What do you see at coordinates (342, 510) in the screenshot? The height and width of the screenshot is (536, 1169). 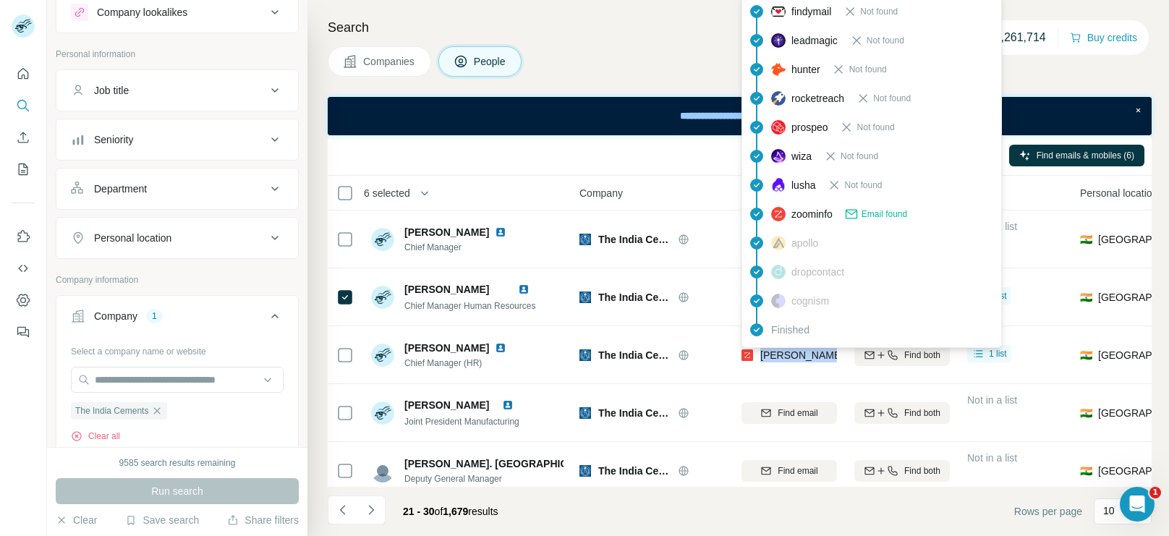 I see `button: Navigate to previous page` at bounding box center [342, 510].